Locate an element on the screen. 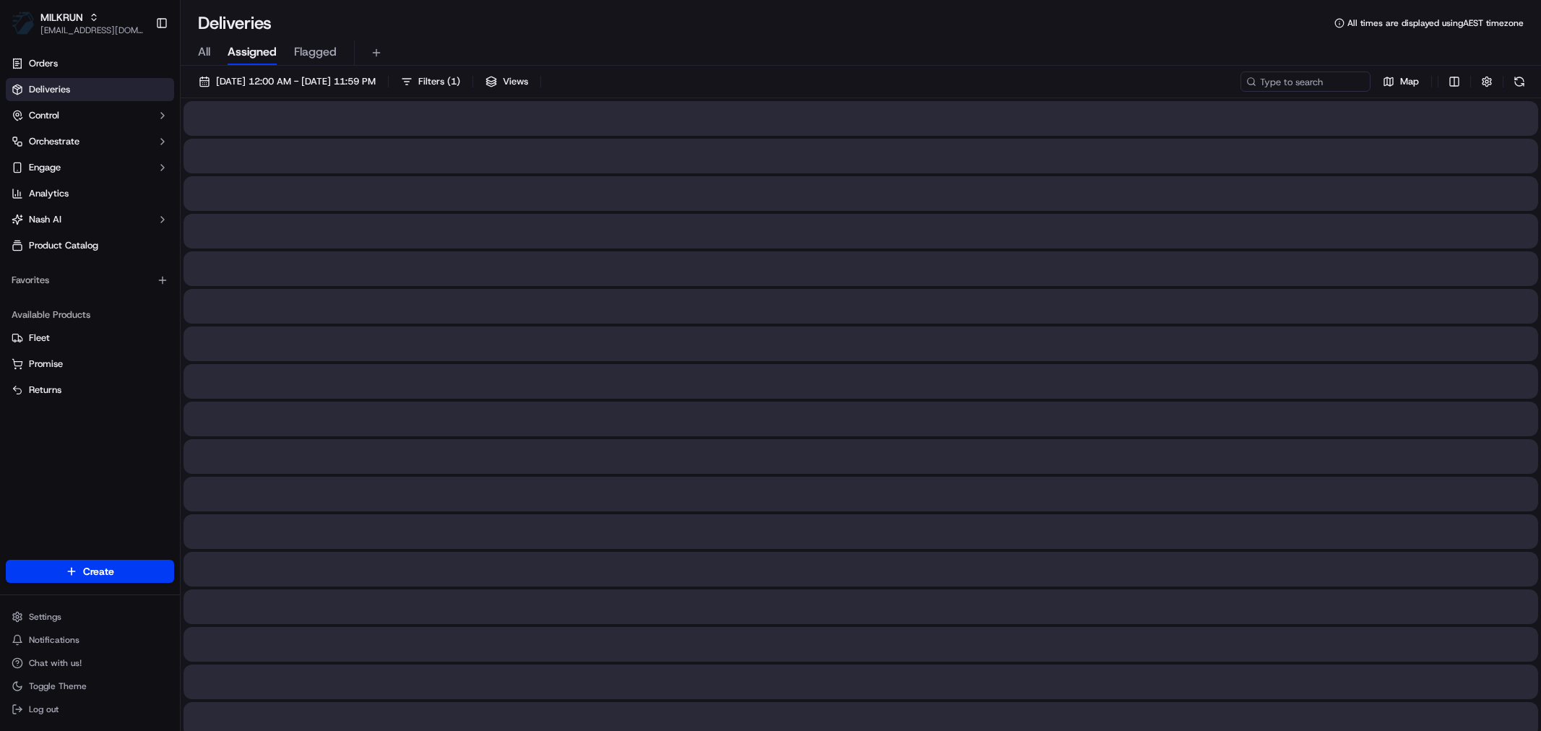  span: Control is located at coordinates (44, 116).